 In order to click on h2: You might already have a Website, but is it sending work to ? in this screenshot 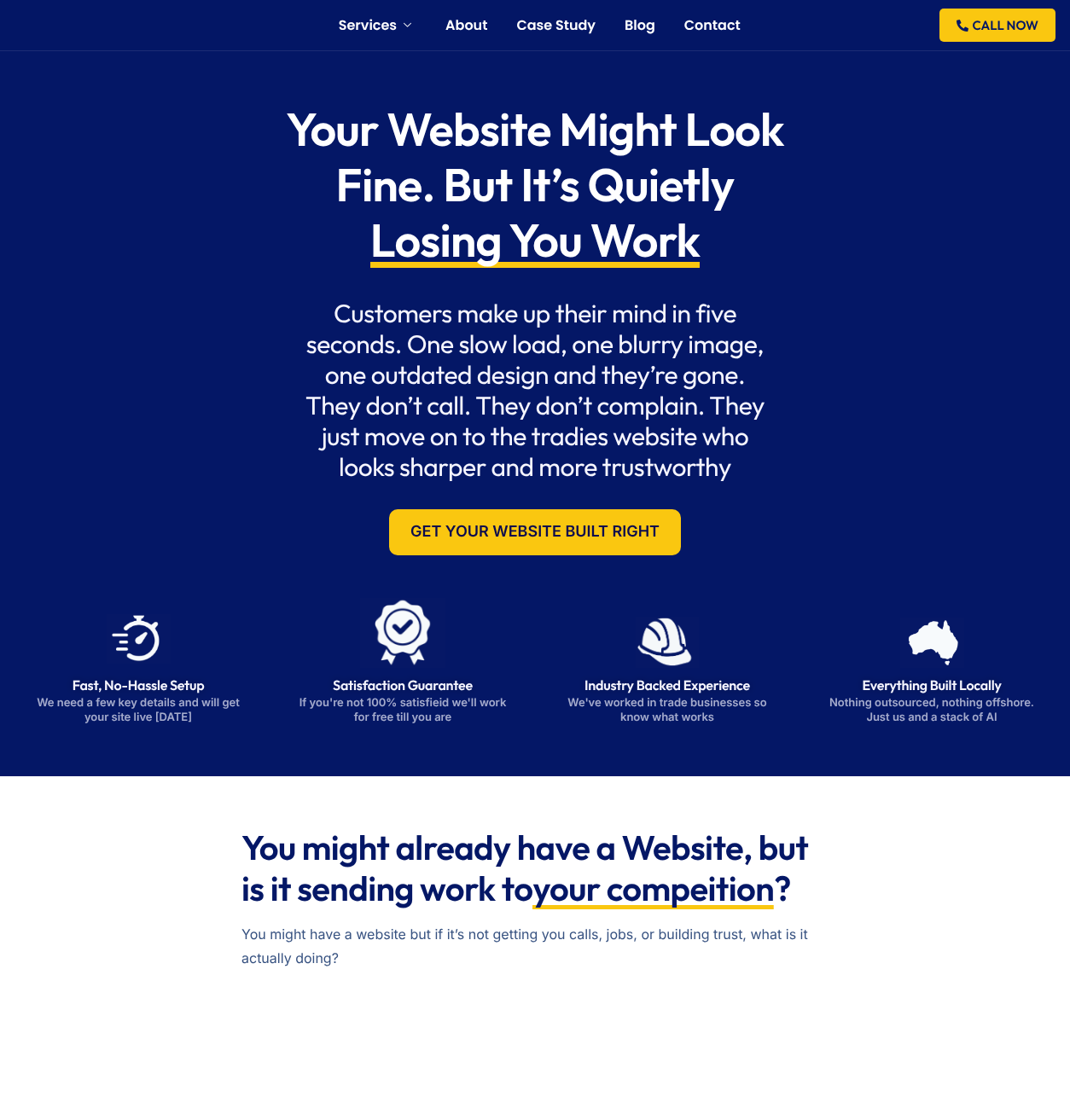, I will do `click(535, 869)`.